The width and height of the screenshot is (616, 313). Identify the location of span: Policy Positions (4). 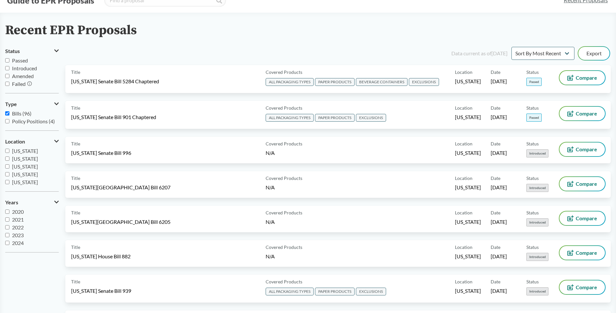
(33, 121).